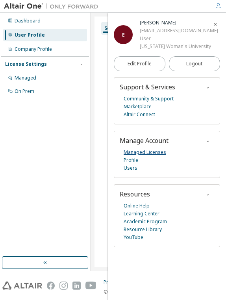 This screenshot has height=300, width=226. What do you see at coordinates (33, 49) in the screenshot?
I see `div: Company Profile` at bounding box center [33, 49].